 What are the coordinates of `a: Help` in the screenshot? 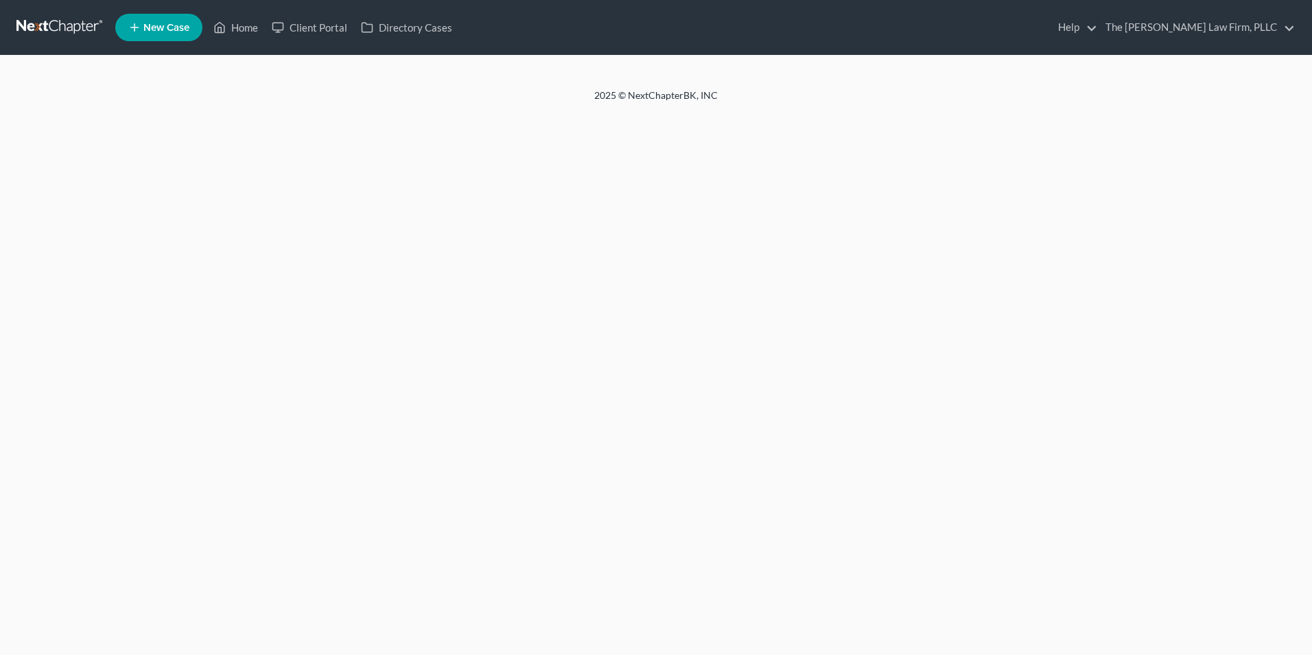 It's located at (1074, 27).